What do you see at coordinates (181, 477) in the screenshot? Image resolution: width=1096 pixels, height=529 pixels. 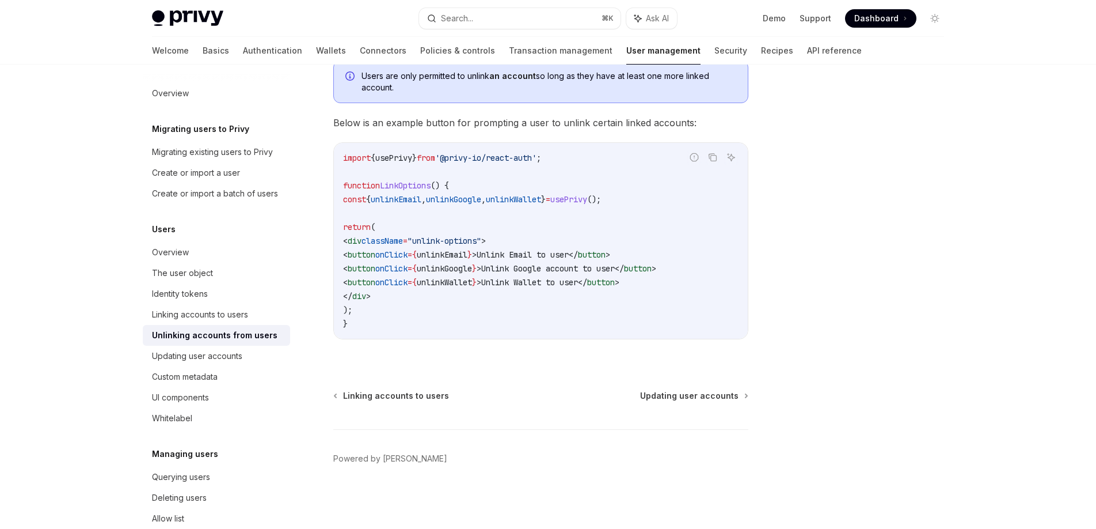 I see `div: Querying users` at bounding box center [181, 477].